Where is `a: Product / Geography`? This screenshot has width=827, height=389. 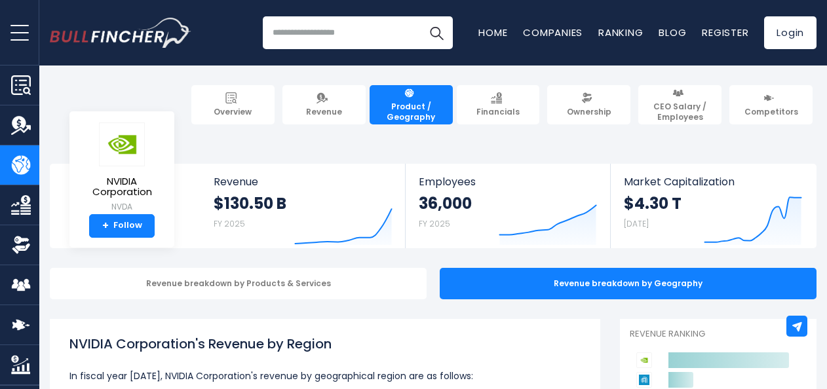 a: Product / Geography is located at coordinates (411, 105).